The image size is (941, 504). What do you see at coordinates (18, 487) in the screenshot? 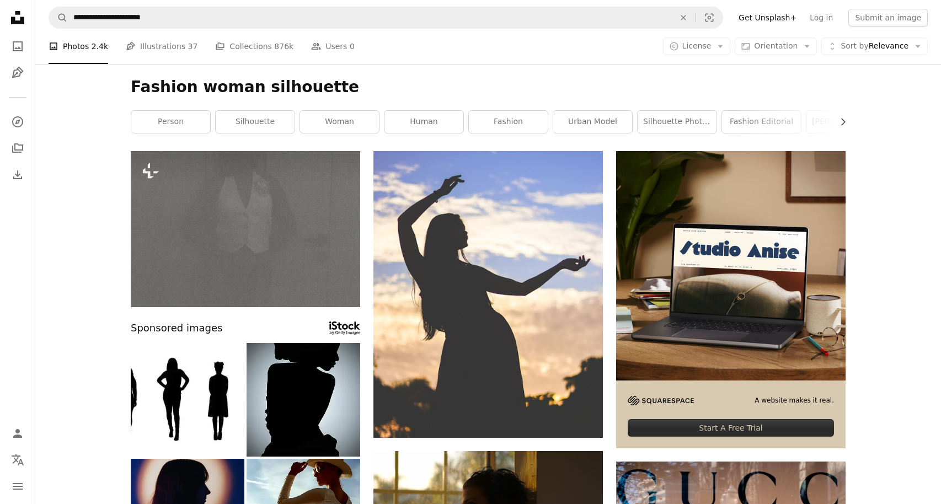
I see `button: Menu` at bounding box center [18, 487].